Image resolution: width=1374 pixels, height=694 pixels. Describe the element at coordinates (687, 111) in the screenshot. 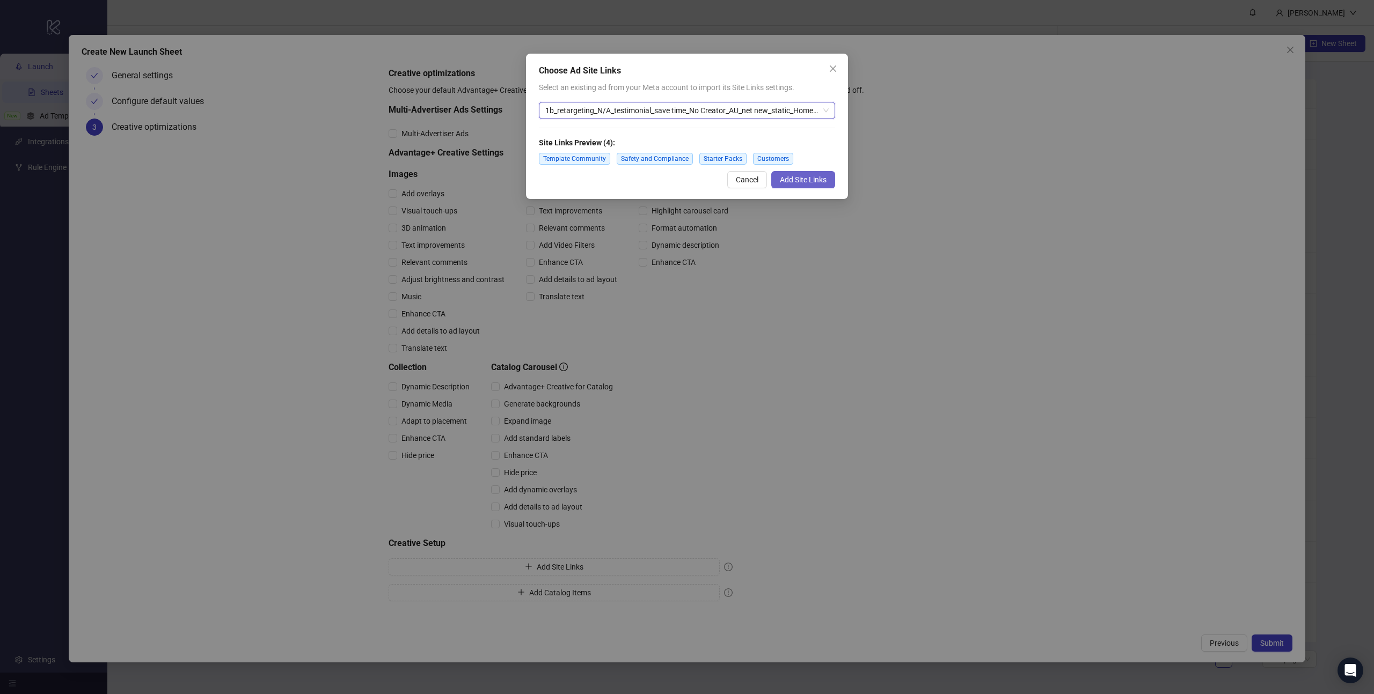

I see `span: 1b_retargeting_N/A_testimonial_save time_No Creator_AU_net new_static_Home_Learn More_jonathon` at that location.